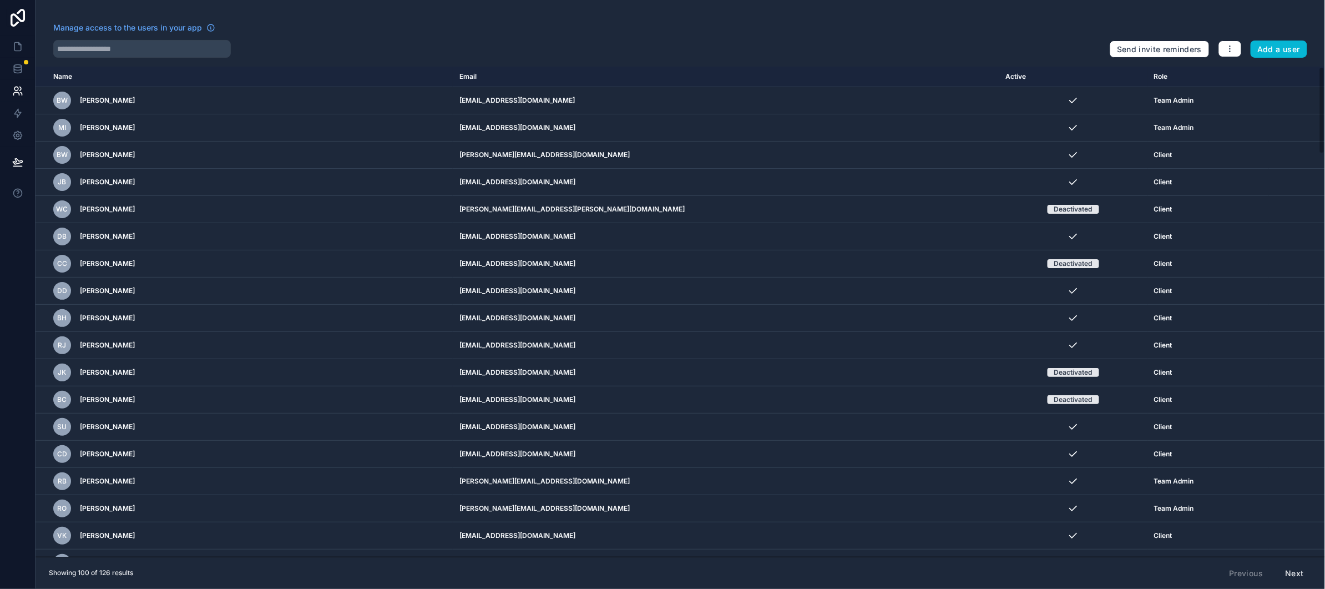  Describe the element at coordinates (62, 427) in the screenshot. I see `span: SU` at that location.